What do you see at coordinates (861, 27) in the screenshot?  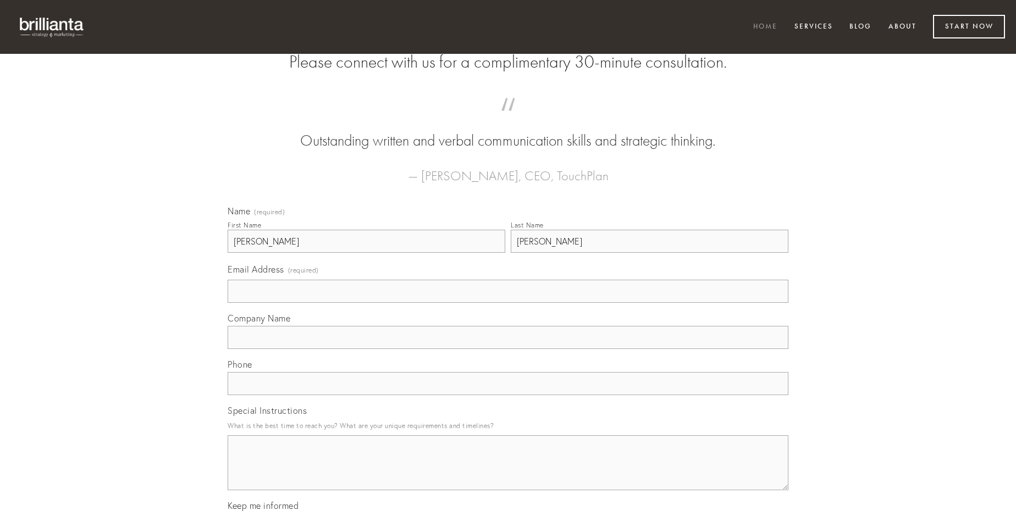 I see `a: Blog` at bounding box center [861, 27].